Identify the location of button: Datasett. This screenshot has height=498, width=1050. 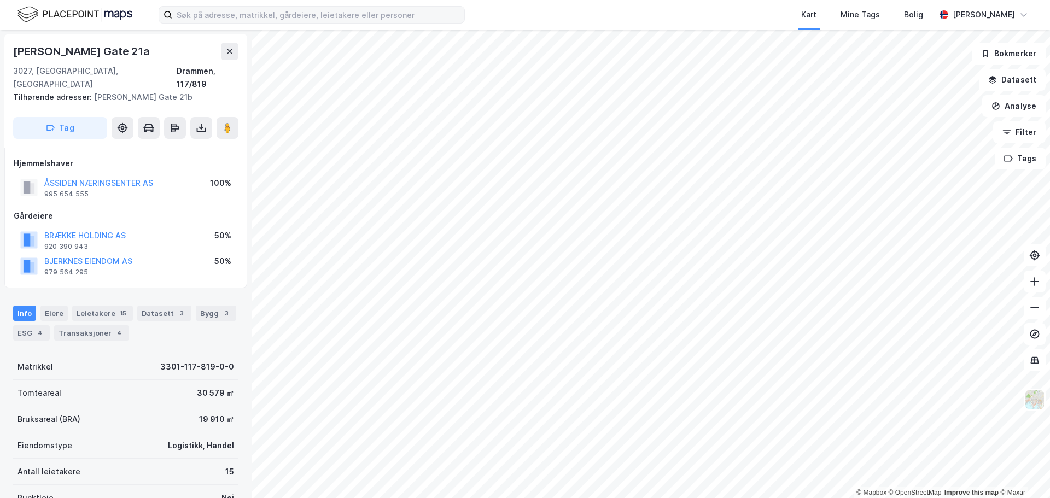
(1012, 80).